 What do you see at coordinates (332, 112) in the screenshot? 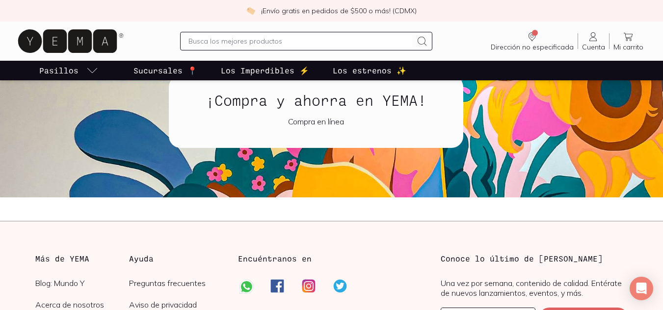
I see `a: ¡Compra y ahorra en YEMA!Compra en línea` at bounding box center [332, 112].